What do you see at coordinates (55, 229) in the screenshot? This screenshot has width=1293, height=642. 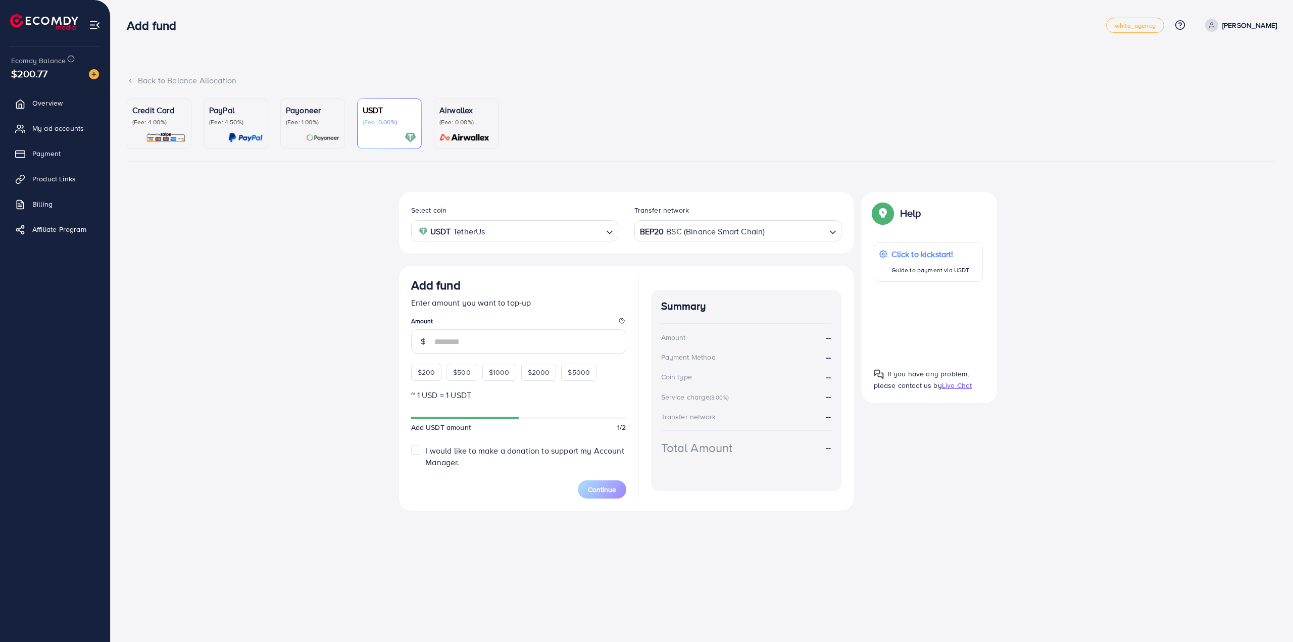 I see `a: Affiliate Program` at bounding box center [55, 229].